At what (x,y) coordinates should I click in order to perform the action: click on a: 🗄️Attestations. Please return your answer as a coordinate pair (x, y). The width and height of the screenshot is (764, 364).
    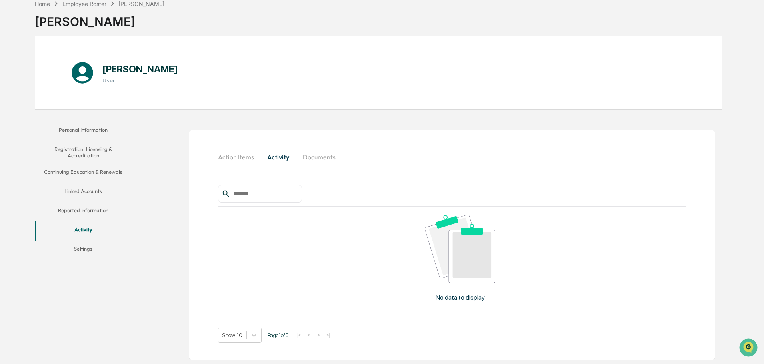
    Looking at the image, I should click on (78, 105).